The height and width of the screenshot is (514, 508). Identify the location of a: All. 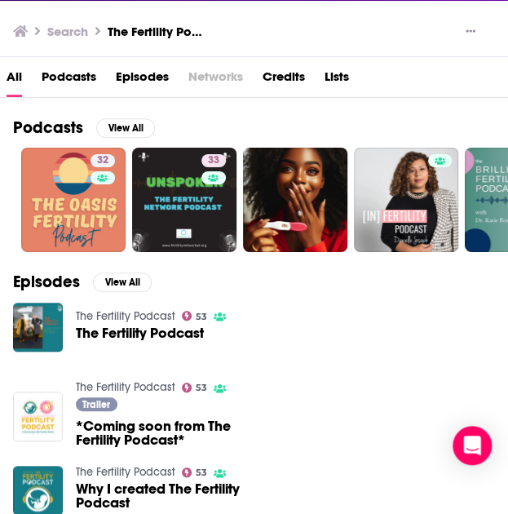
(14, 80).